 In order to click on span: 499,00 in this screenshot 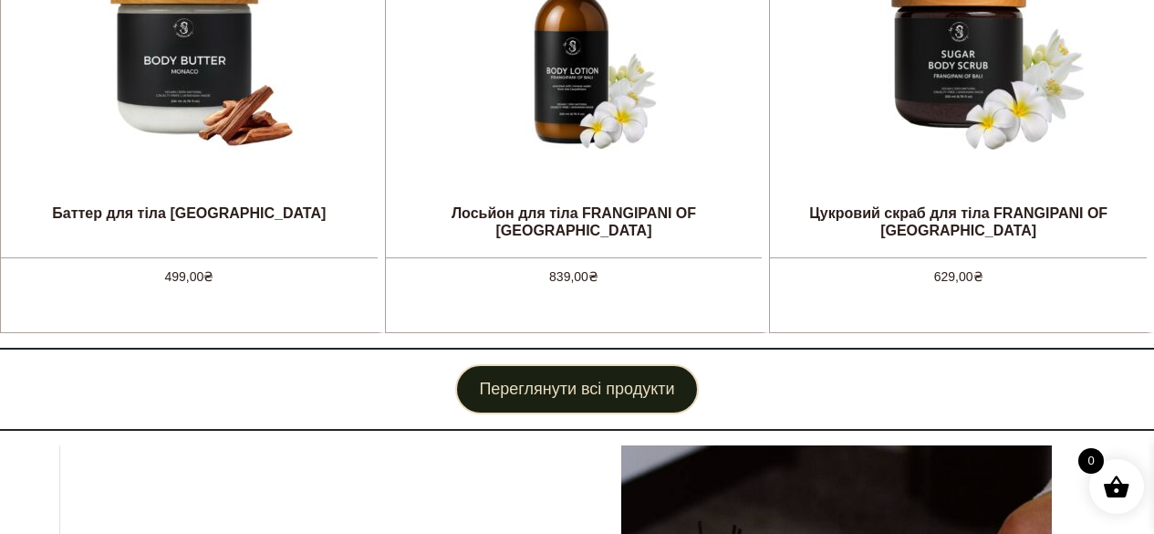, I will do `click(189, 276)`.